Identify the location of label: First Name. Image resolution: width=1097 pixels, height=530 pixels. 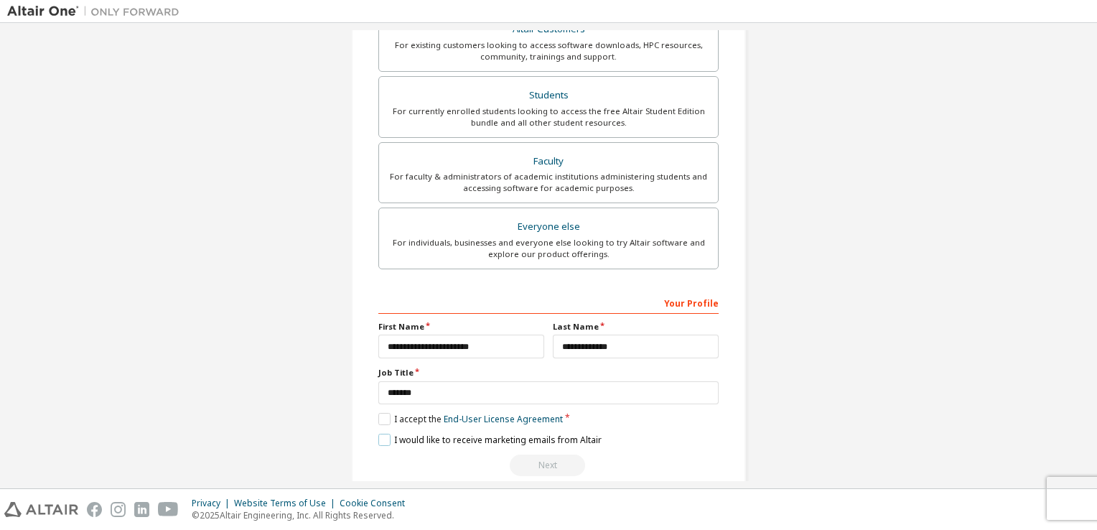
(461, 327).